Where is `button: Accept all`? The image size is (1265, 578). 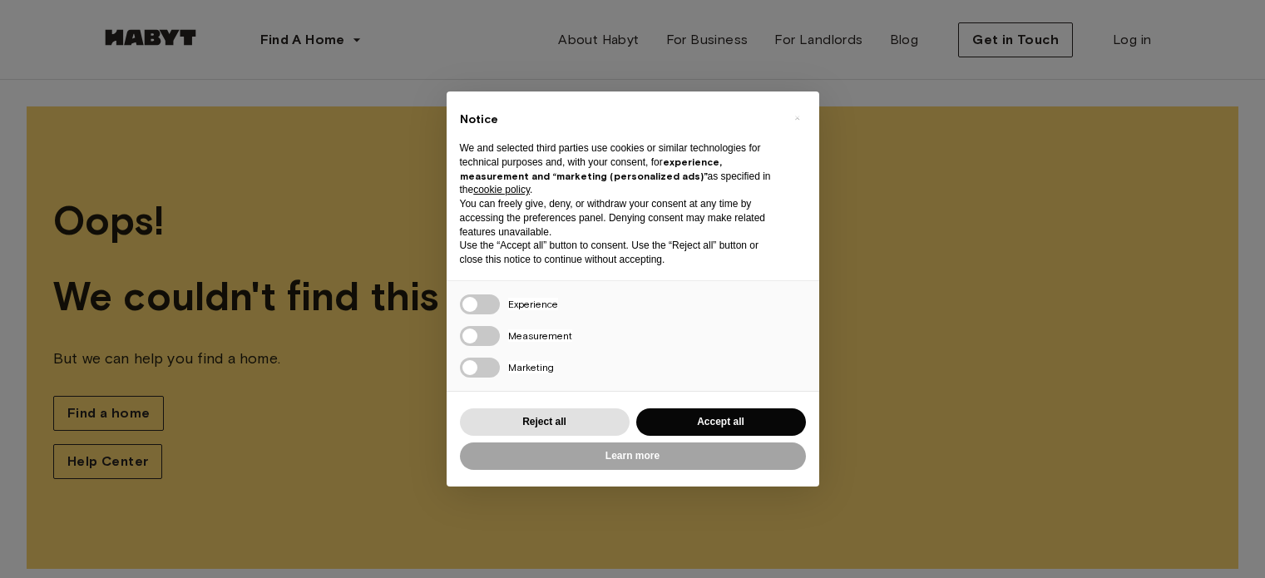 button: Accept all is located at coordinates (721, 422).